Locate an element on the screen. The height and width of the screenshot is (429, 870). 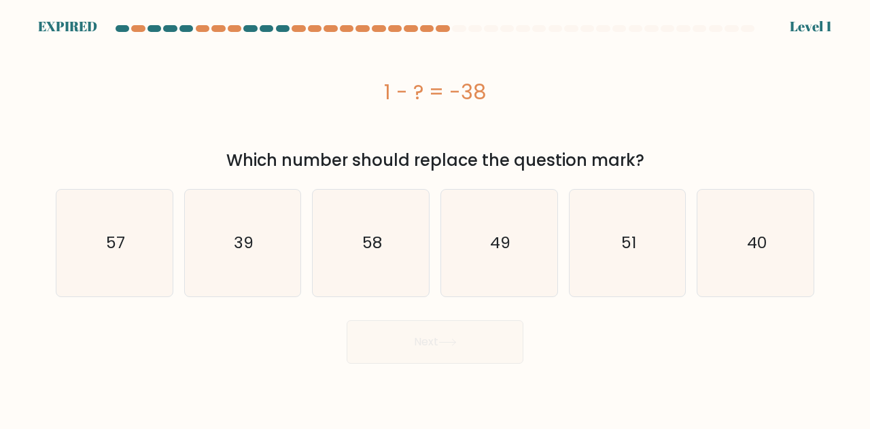
div: 1 - ? = -38 is located at coordinates (435, 92).